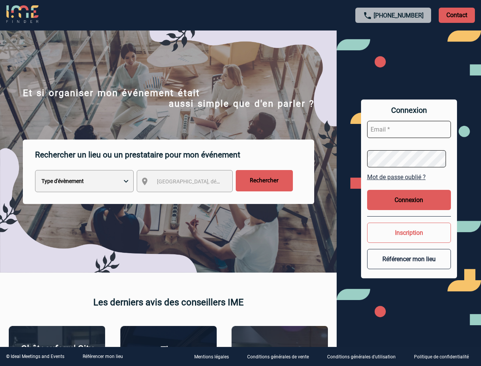 This screenshot has width=481, height=366. What do you see at coordinates (35, 356) in the screenshot?
I see `div: © Ideal Meetings and Events` at bounding box center [35, 356].